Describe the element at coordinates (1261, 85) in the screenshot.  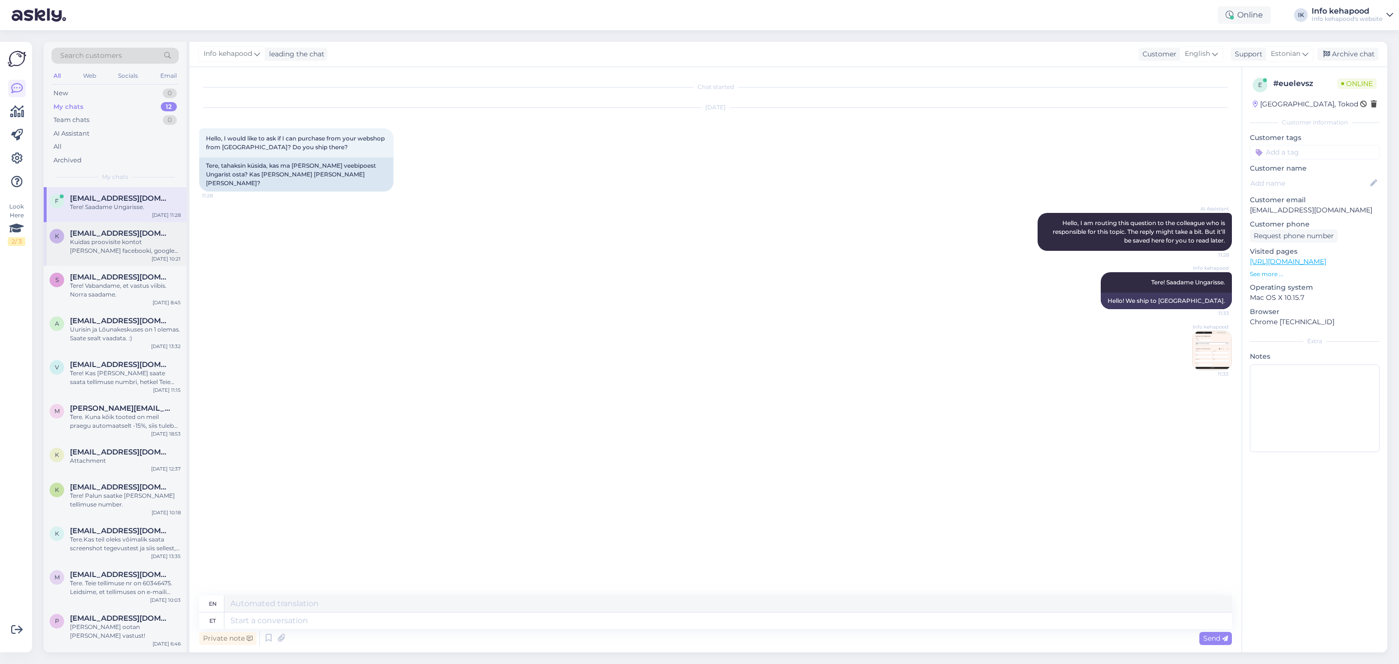
I see `span: e` at that location.